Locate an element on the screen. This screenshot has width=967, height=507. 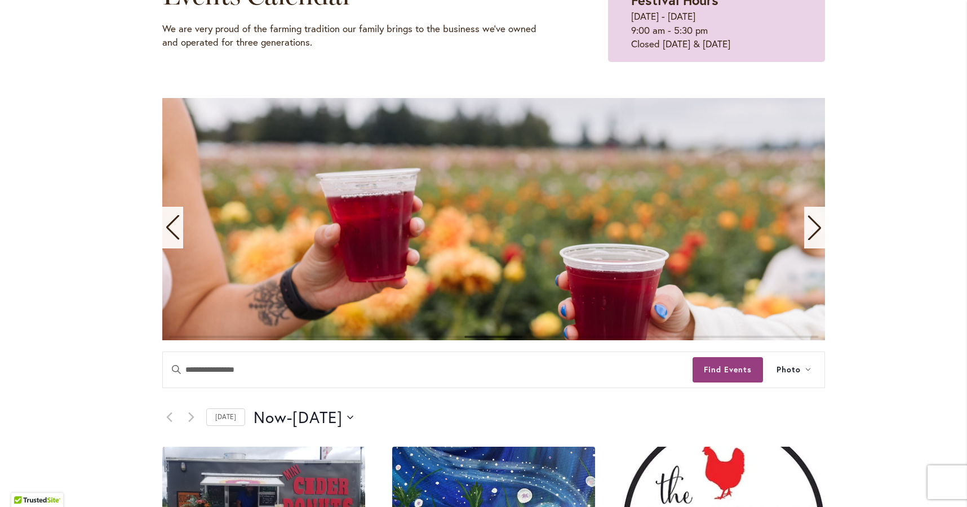
button: Click to toggle datepicker is located at coordinates (303, 418).